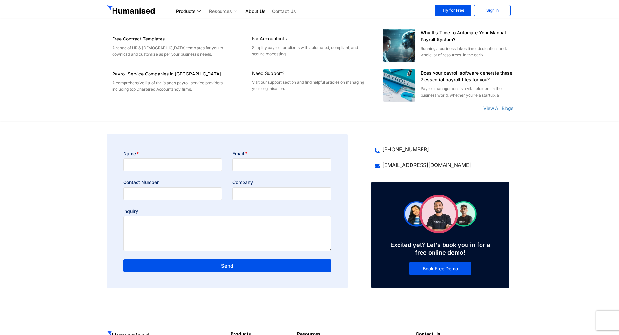 The image size is (619, 335). Describe the element at coordinates (224, 11) in the screenshot. I see `a: Resources` at that location.